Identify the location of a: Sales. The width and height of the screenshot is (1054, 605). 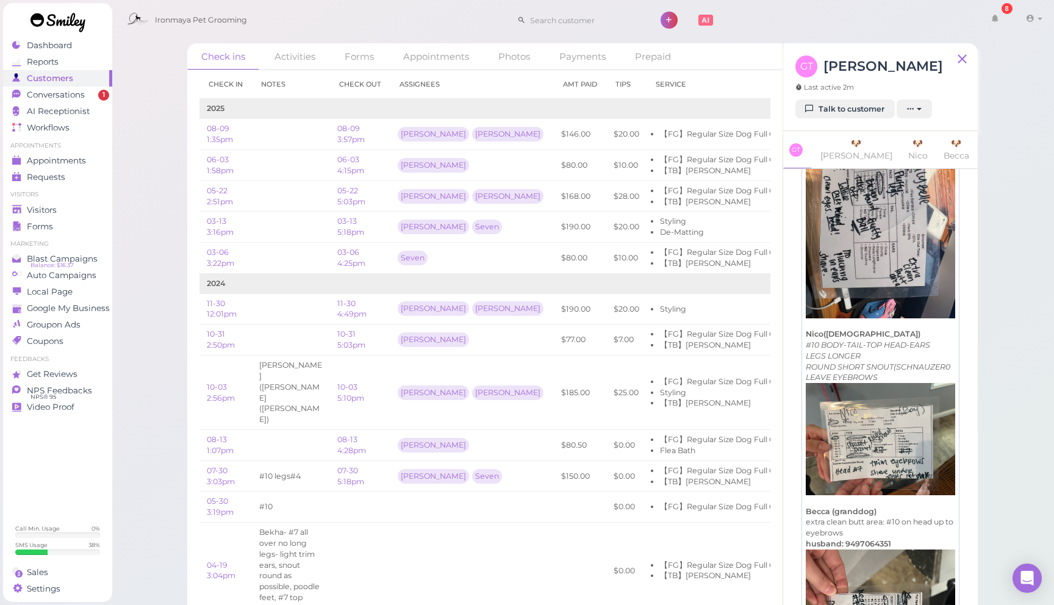
(57, 572).